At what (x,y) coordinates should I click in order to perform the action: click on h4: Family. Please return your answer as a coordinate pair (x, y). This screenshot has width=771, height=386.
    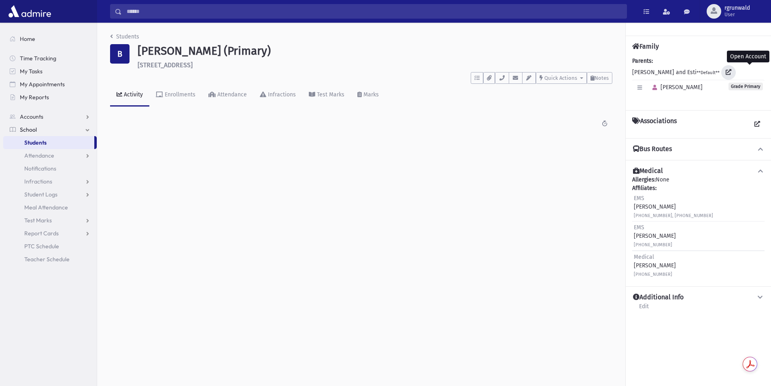
    Looking at the image, I should click on (646, 46).